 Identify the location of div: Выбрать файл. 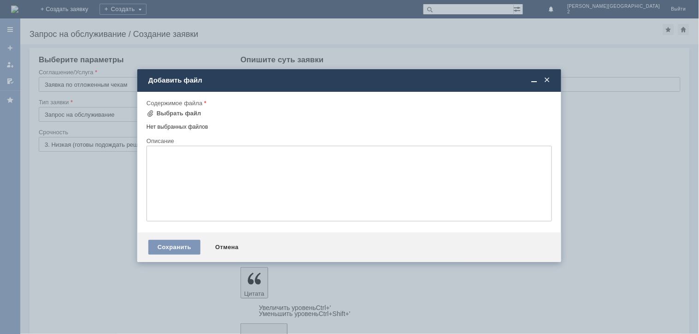
(179, 113).